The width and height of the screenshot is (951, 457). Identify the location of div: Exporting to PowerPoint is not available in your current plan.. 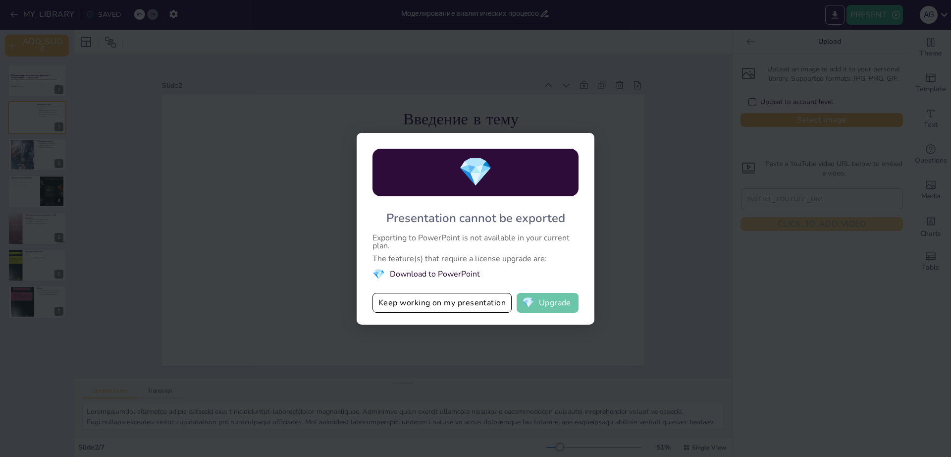
(475, 242).